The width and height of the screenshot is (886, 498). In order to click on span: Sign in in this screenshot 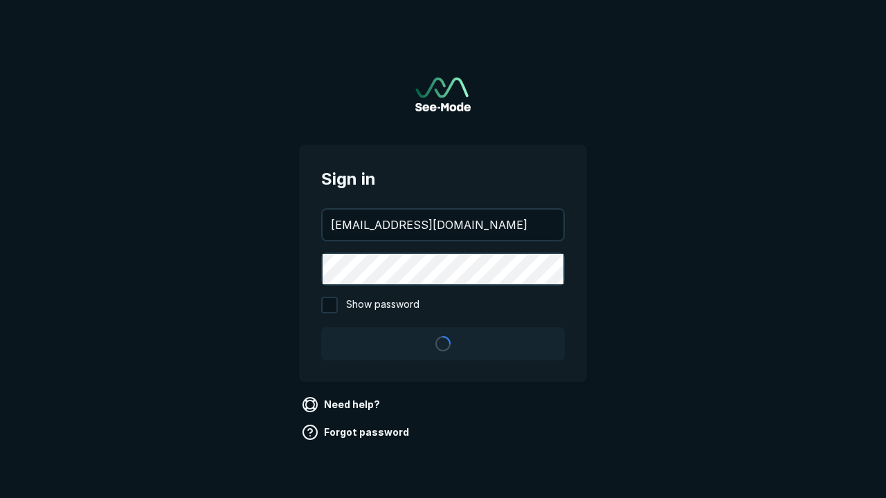, I will do `click(443, 179)`.